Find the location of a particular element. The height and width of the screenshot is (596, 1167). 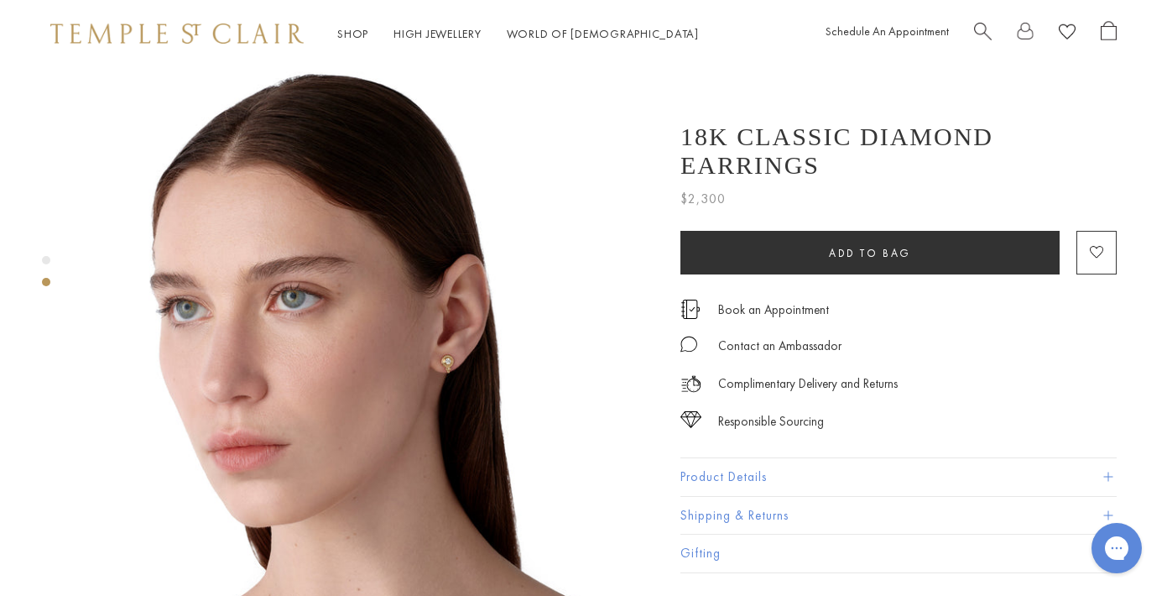

img: icon_delivery.svg is located at coordinates (691, 383).